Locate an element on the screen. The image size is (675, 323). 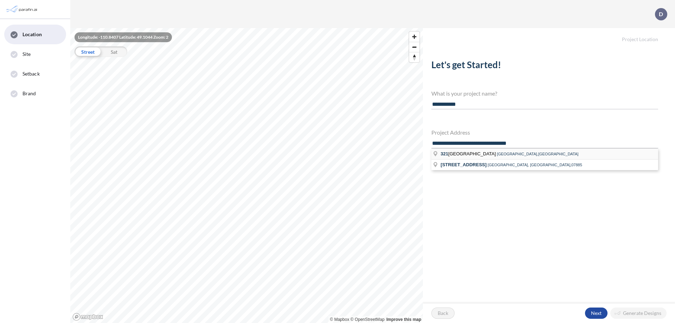
span: Zoom in is located at coordinates (414, 37).